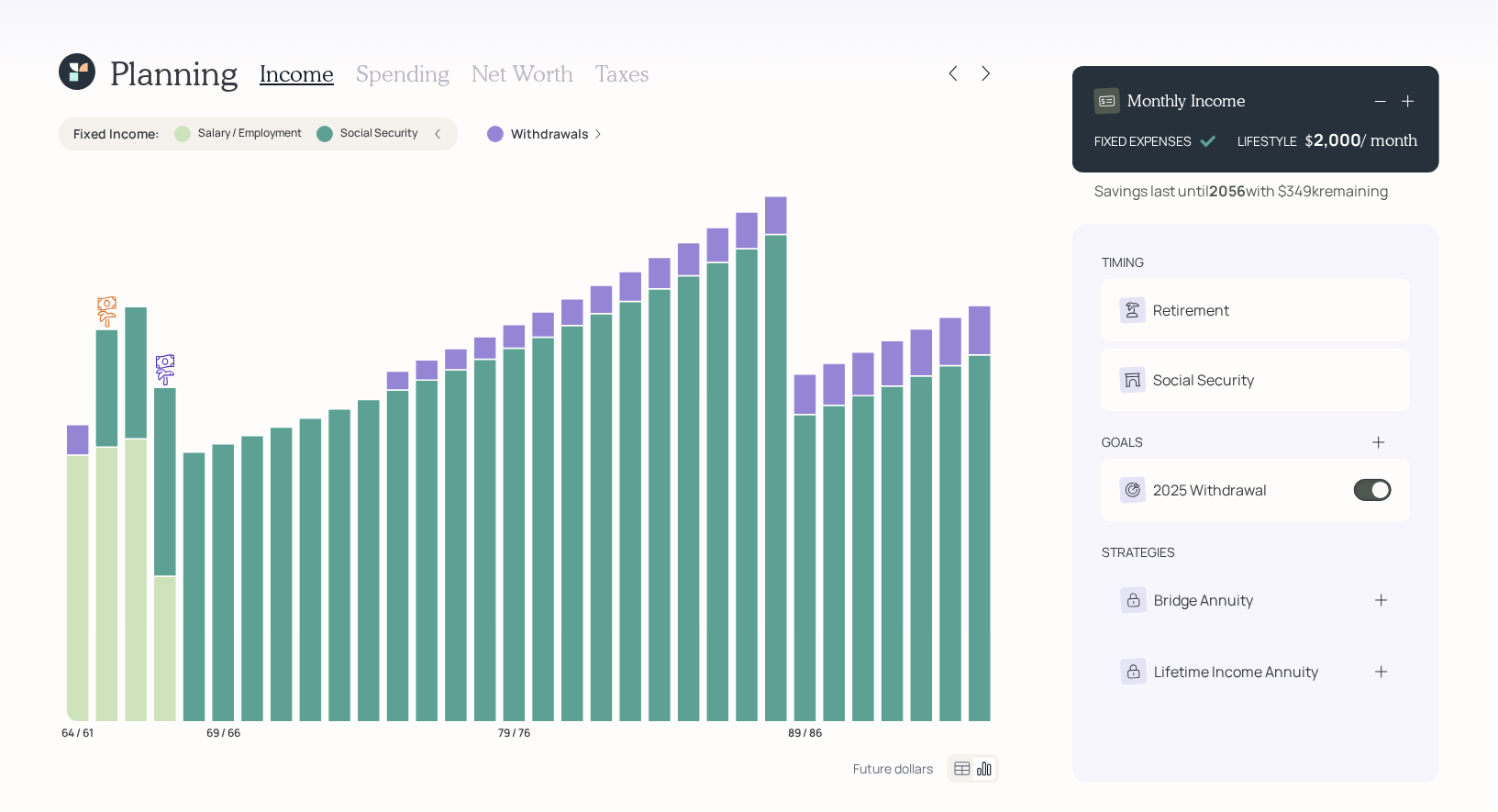 This screenshot has width=1498, height=812. What do you see at coordinates (1390, 140) in the screenshot?
I see `h4: / month` at bounding box center [1390, 140].